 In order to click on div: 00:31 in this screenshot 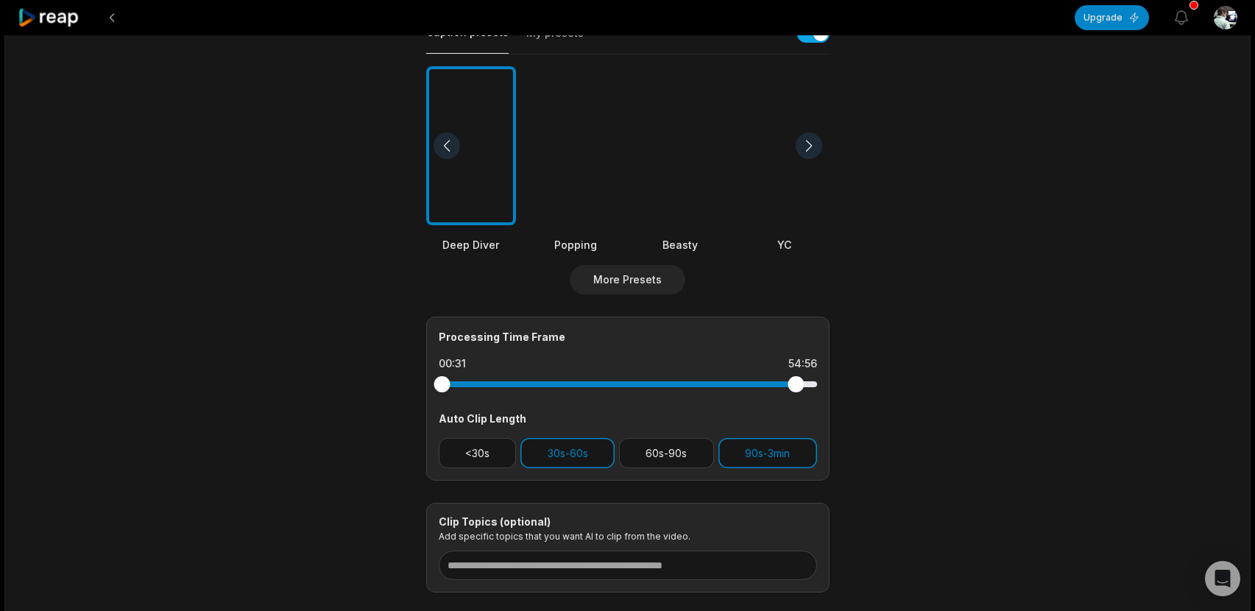, I will do `click(452, 364)`.